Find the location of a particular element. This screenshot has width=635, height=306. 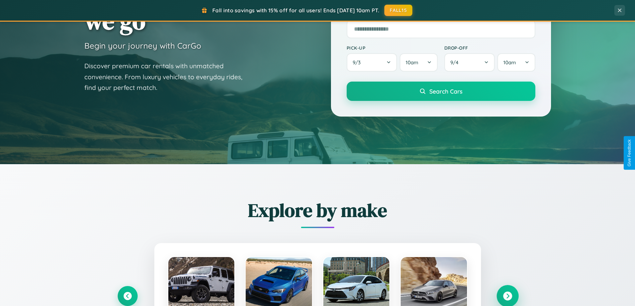

h2: Explore by make is located at coordinates (318, 210).